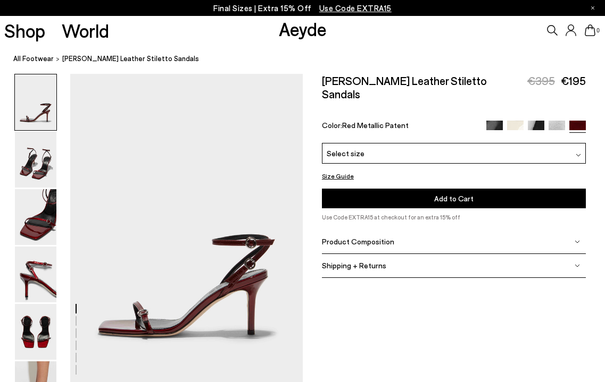  Describe the element at coordinates (24, 30) in the screenshot. I see `a: Shop` at that location.